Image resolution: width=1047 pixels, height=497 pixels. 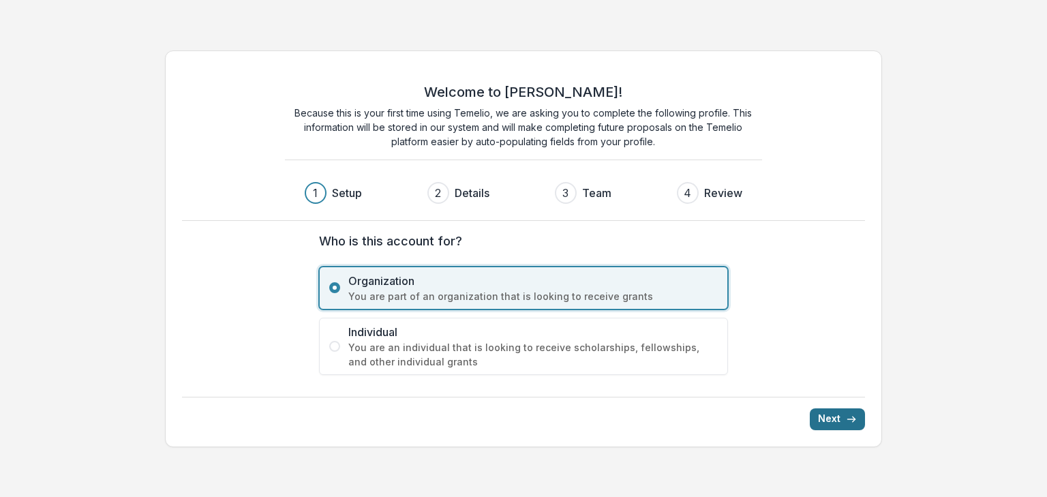 I want to click on div: 4, so click(x=687, y=193).